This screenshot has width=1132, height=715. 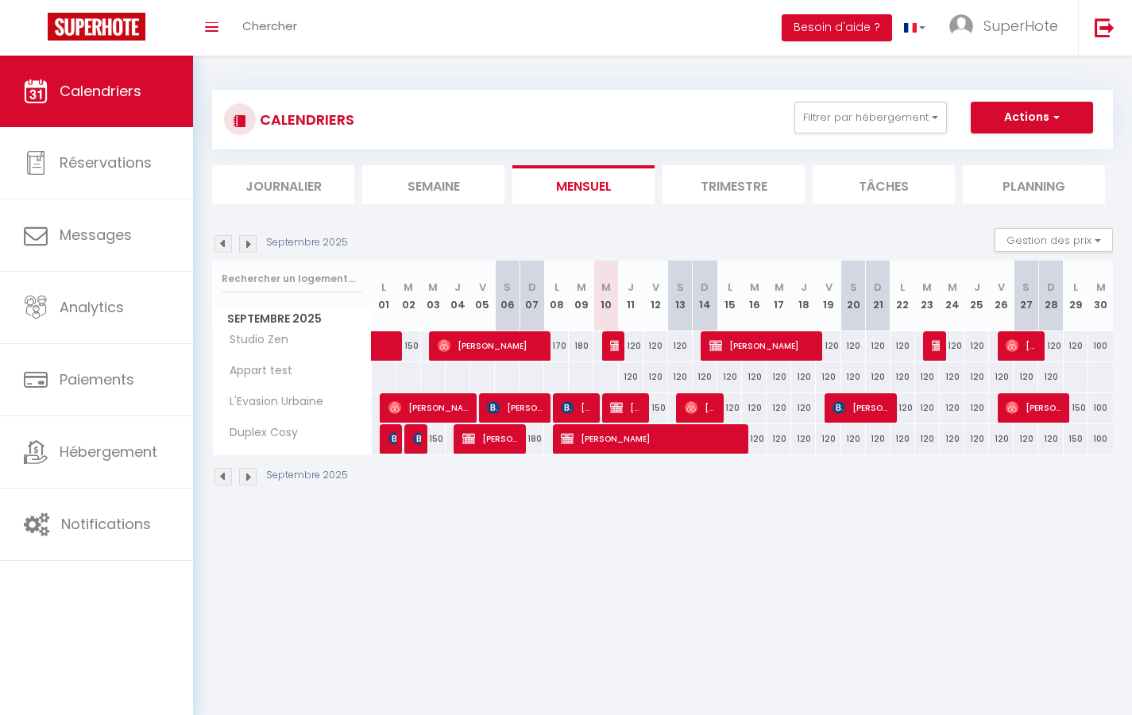 I want to click on th: 15, so click(x=729, y=296).